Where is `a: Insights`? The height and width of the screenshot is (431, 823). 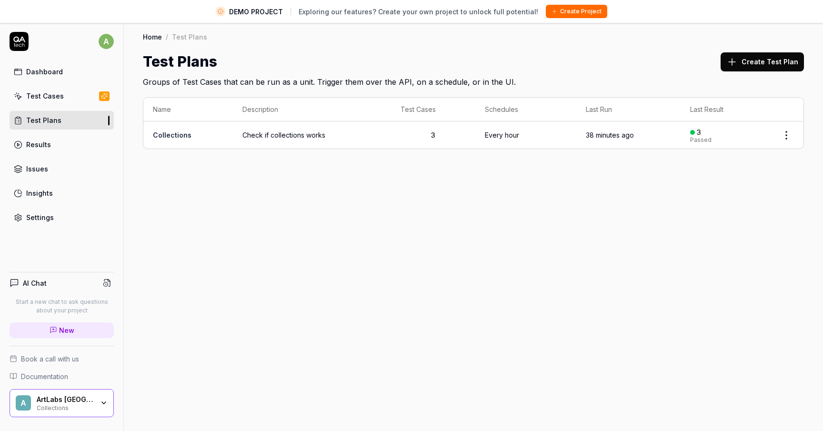
a: Insights is located at coordinates (61, 193).